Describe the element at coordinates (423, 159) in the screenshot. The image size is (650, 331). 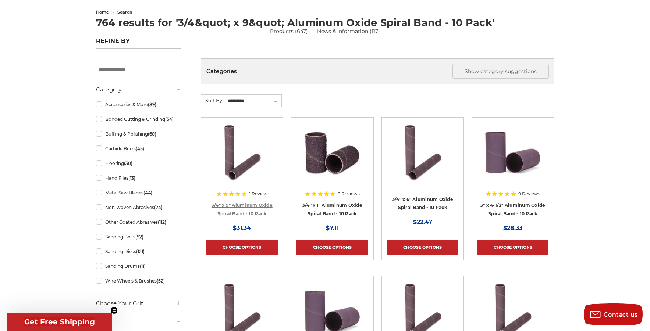
I see `a: 3/4" x 6" Spiral Bands Aluminum Oxide` at that location.